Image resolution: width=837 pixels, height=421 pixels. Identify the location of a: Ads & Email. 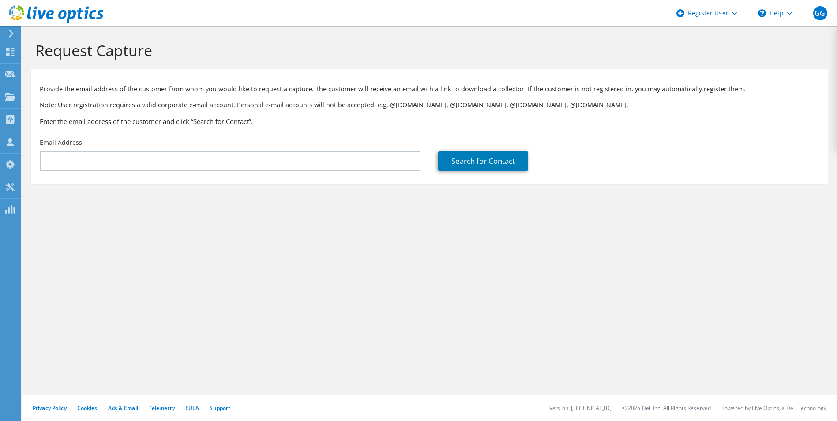
(123, 408).